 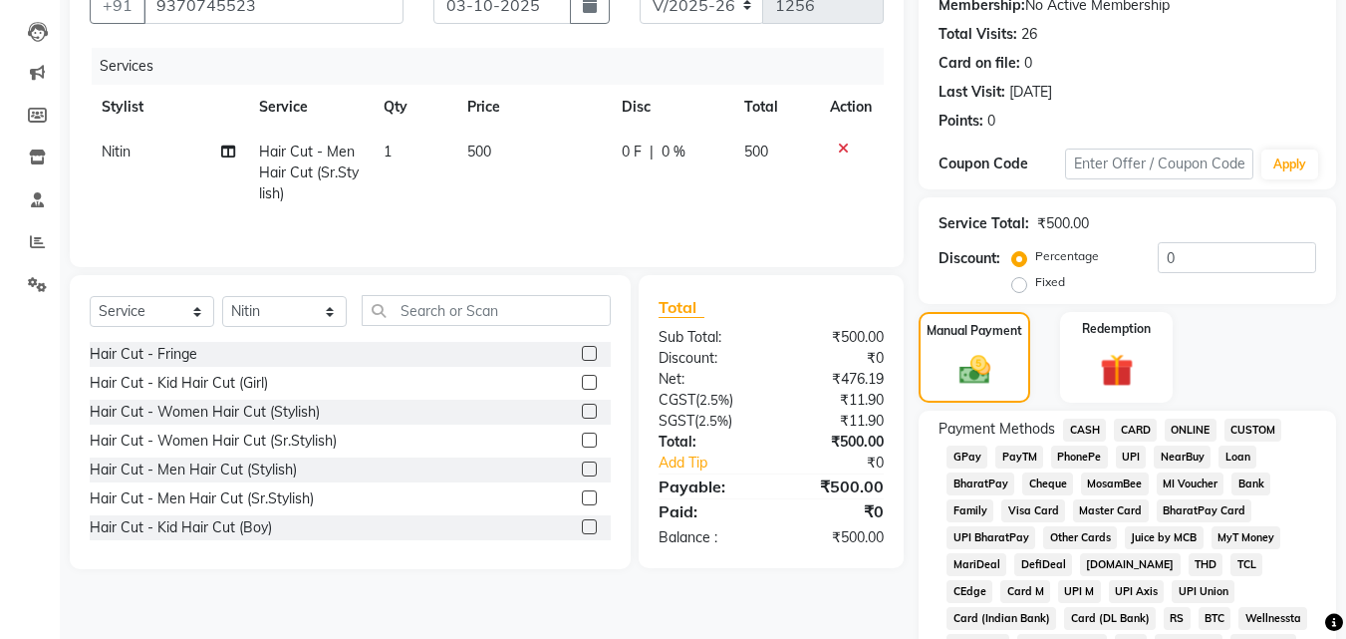 I want to click on div: 26, so click(x=1030, y=34).